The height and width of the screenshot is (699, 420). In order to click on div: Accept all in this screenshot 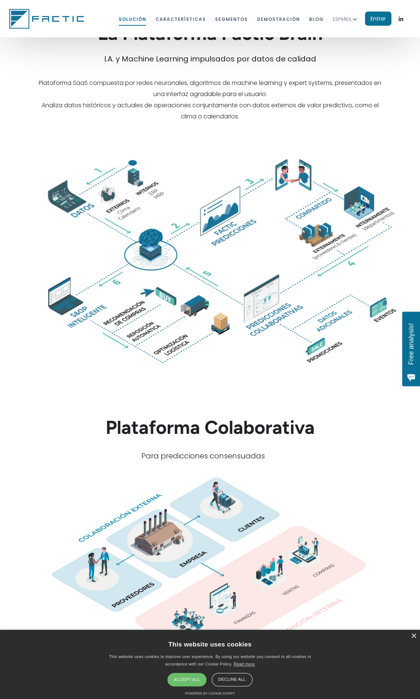, I will do `click(187, 680)`.